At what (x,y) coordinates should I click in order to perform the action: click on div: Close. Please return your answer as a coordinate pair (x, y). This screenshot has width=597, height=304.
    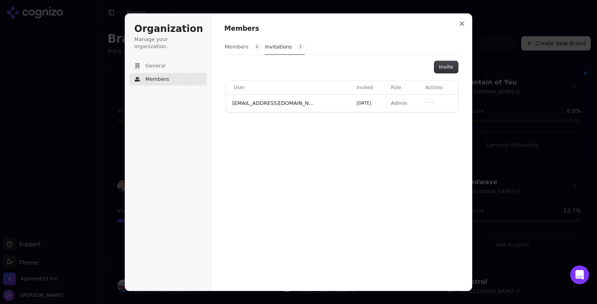
    Looking at the image, I should click on (143, 20).